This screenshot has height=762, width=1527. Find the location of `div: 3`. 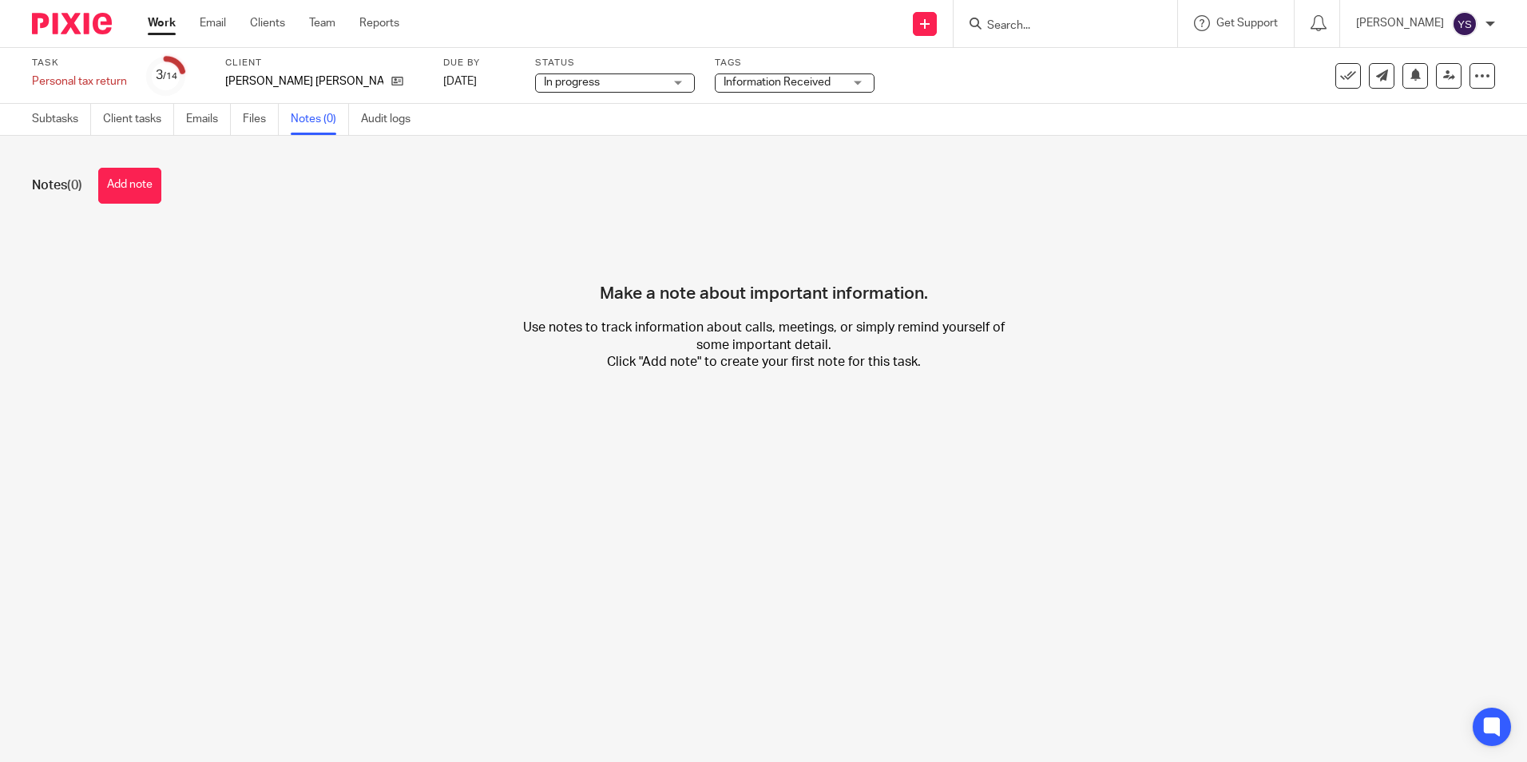

div: 3 is located at coordinates (166, 75).